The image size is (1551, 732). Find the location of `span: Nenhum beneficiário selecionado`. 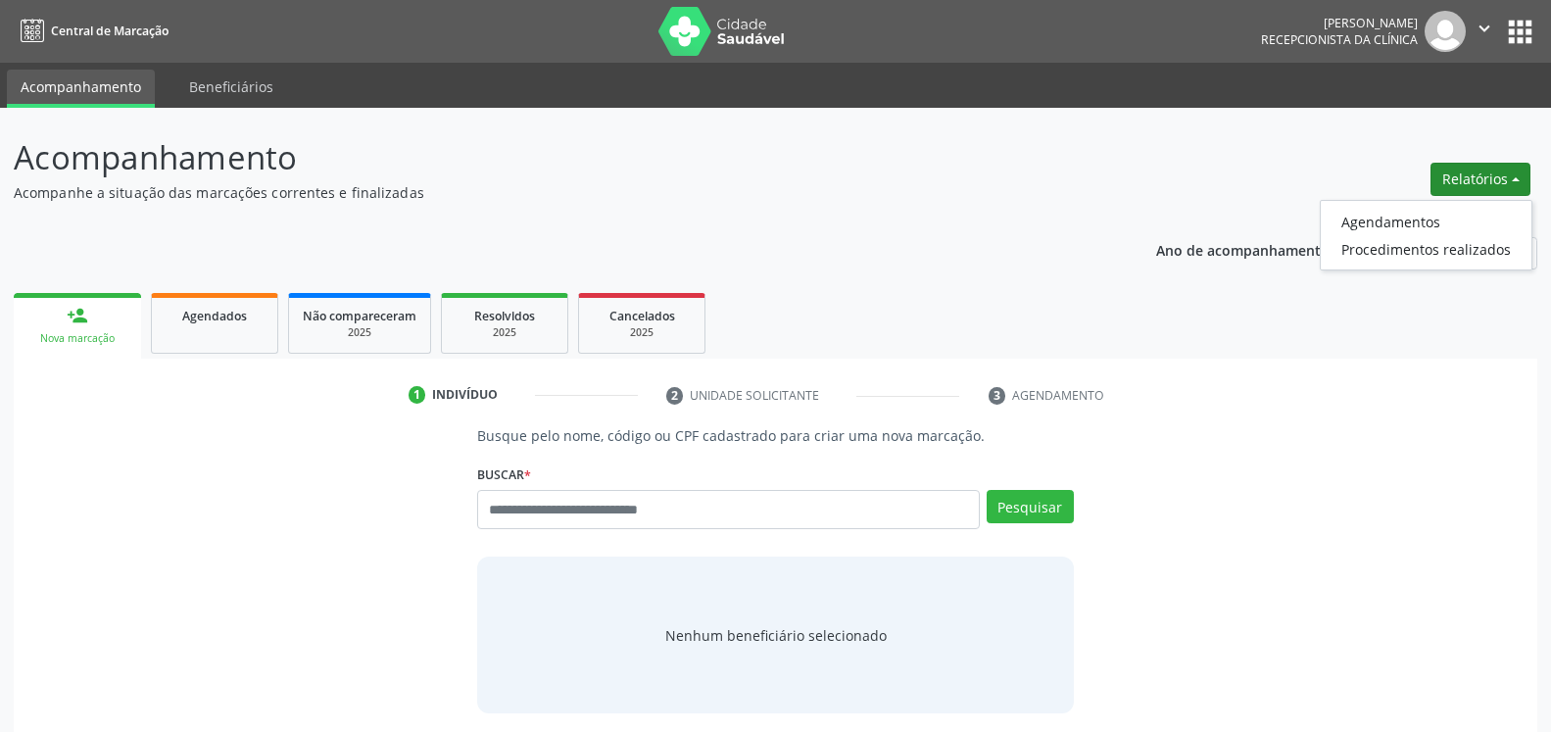

span: Nenhum beneficiário selecionado is located at coordinates (776, 635).